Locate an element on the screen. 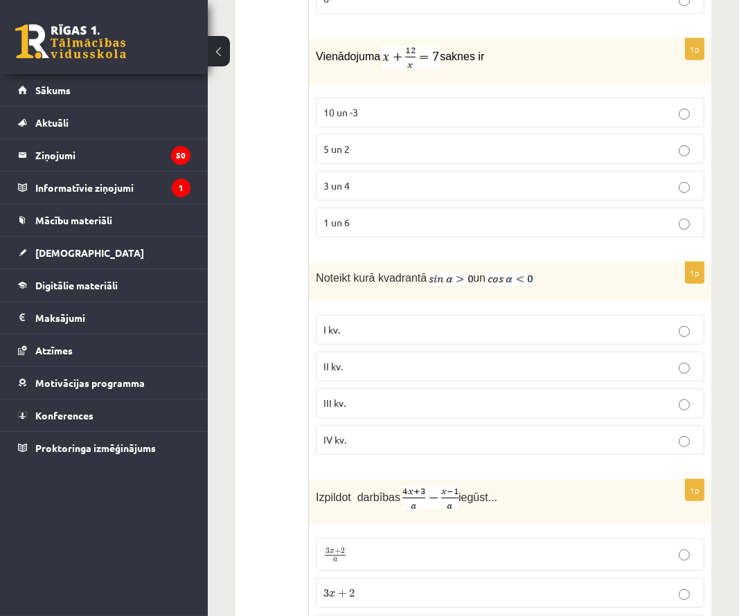  legend: Maksājumi is located at coordinates (113, 318).